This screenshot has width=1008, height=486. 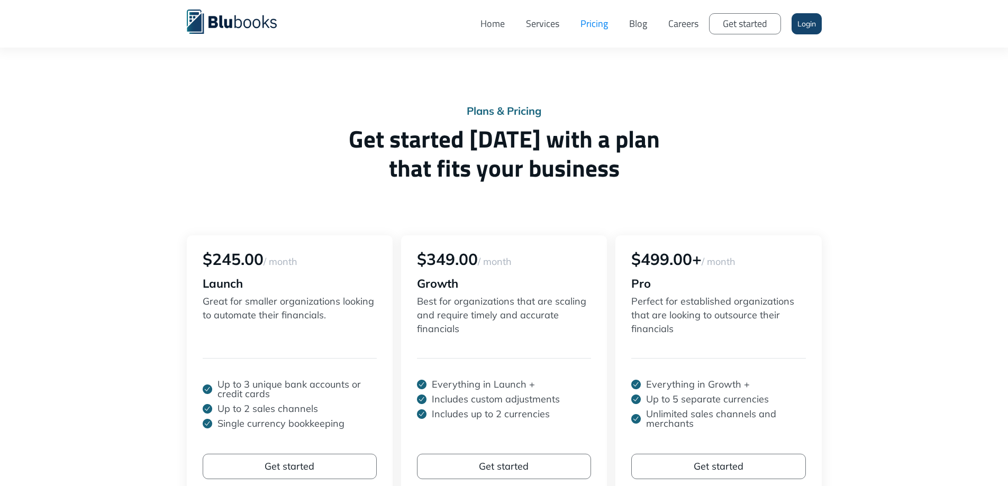 I want to click on p: Includes up to 2 currencies, so click(x=491, y=414).